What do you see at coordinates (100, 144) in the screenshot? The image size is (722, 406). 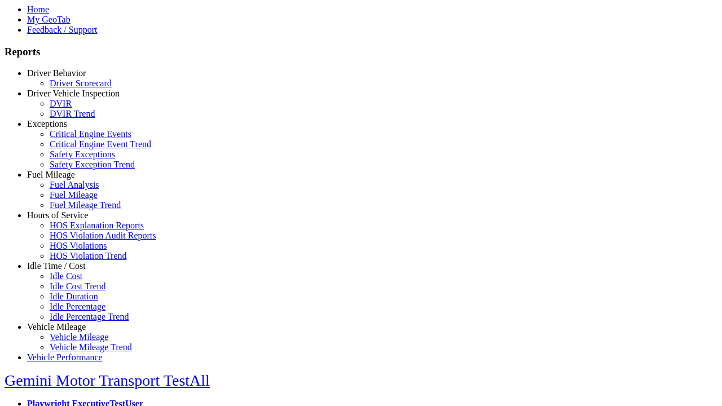 I see `a: Critical Engine Event Trend` at bounding box center [100, 144].